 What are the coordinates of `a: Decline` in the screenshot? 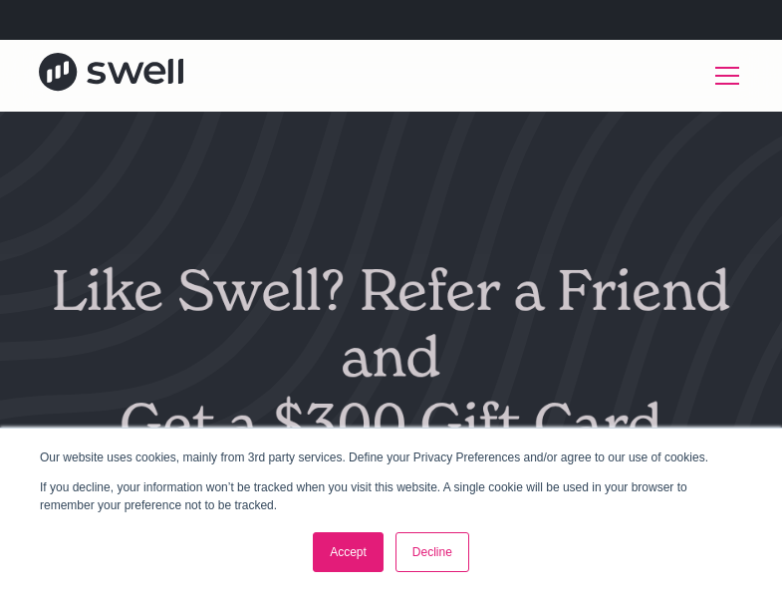 It's located at (432, 552).